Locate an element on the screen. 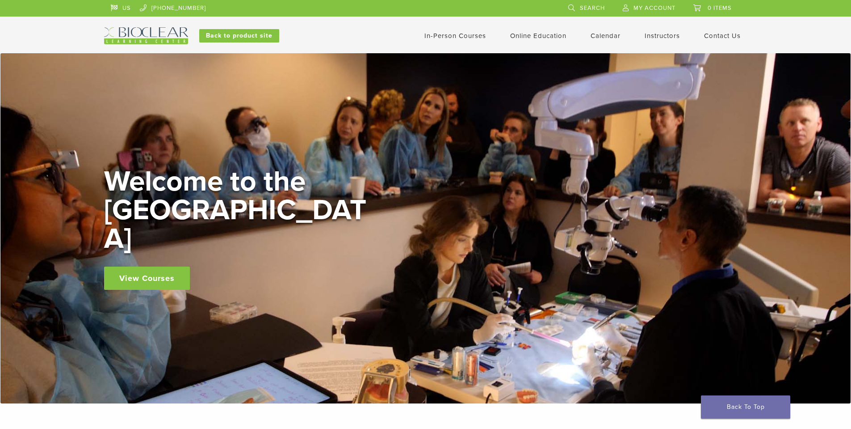 This screenshot has height=429, width=851. a: Contact Us is located at coordinates (723, 36).